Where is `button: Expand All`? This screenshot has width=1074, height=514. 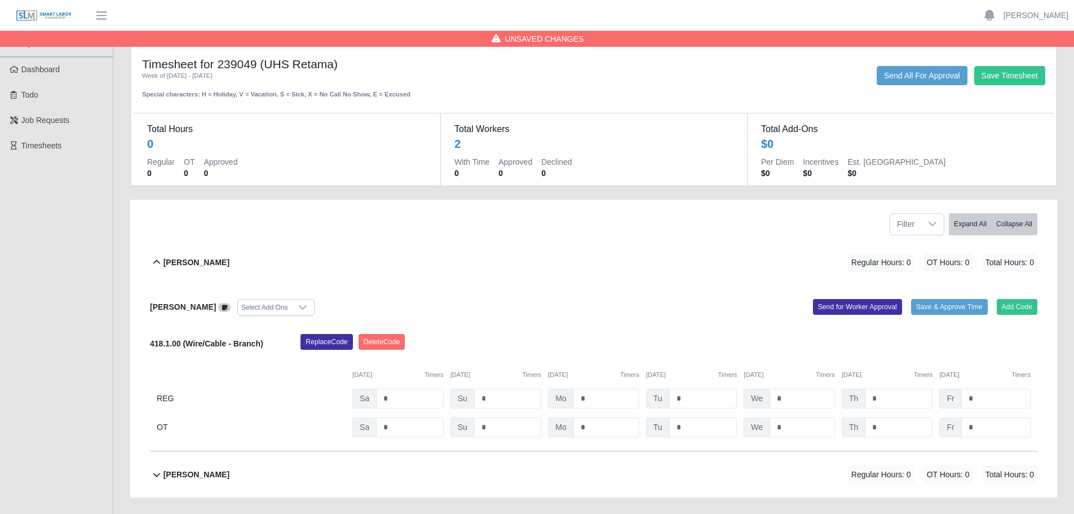 button: Expand All is located at coordinates (970, 224).